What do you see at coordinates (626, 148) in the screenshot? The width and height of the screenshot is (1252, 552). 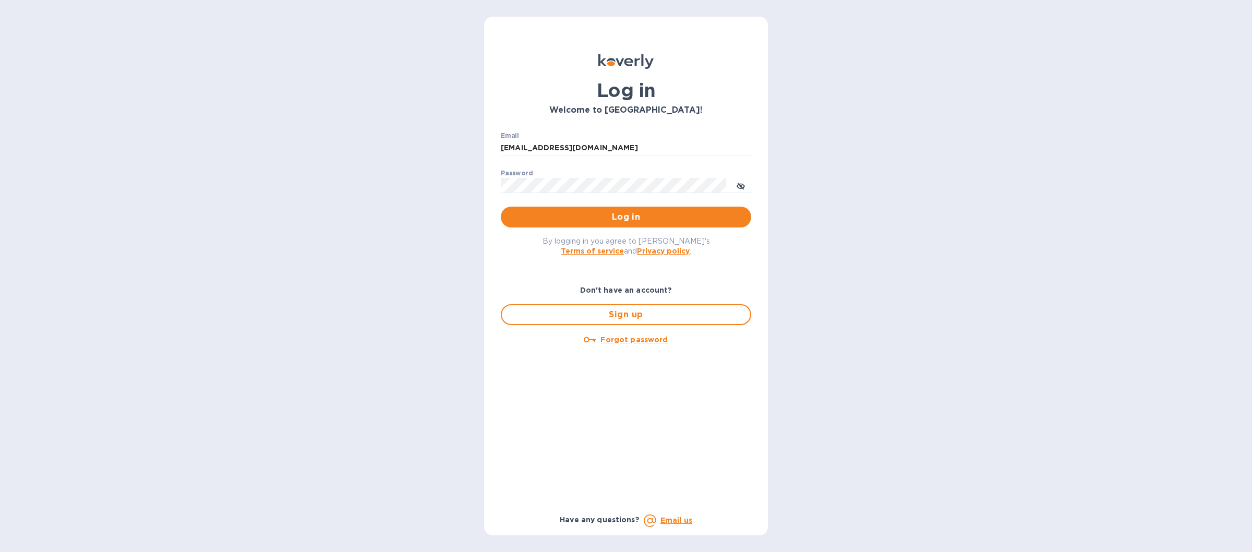 I see `input: Enter email address` at bounding box center [626, 148].